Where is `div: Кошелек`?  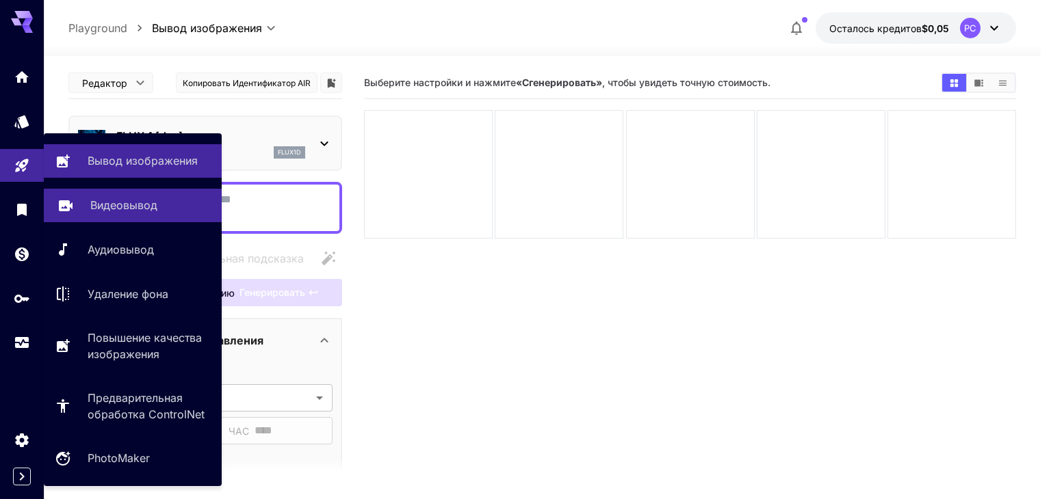
div: Кошелек is located at coordinates (22, 254).